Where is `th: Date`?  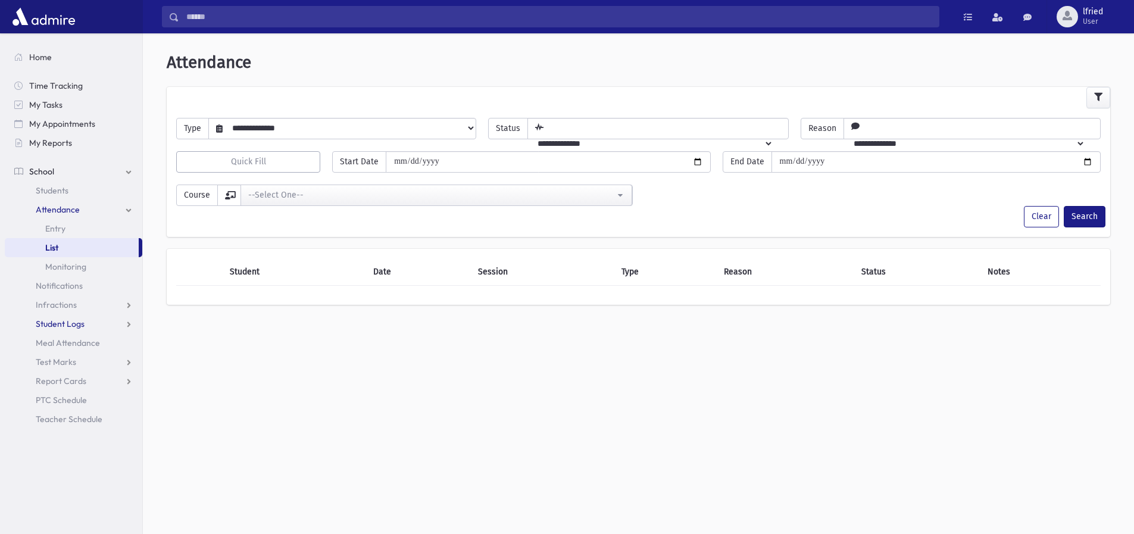 th: Date is located at coordinates (418, 272).